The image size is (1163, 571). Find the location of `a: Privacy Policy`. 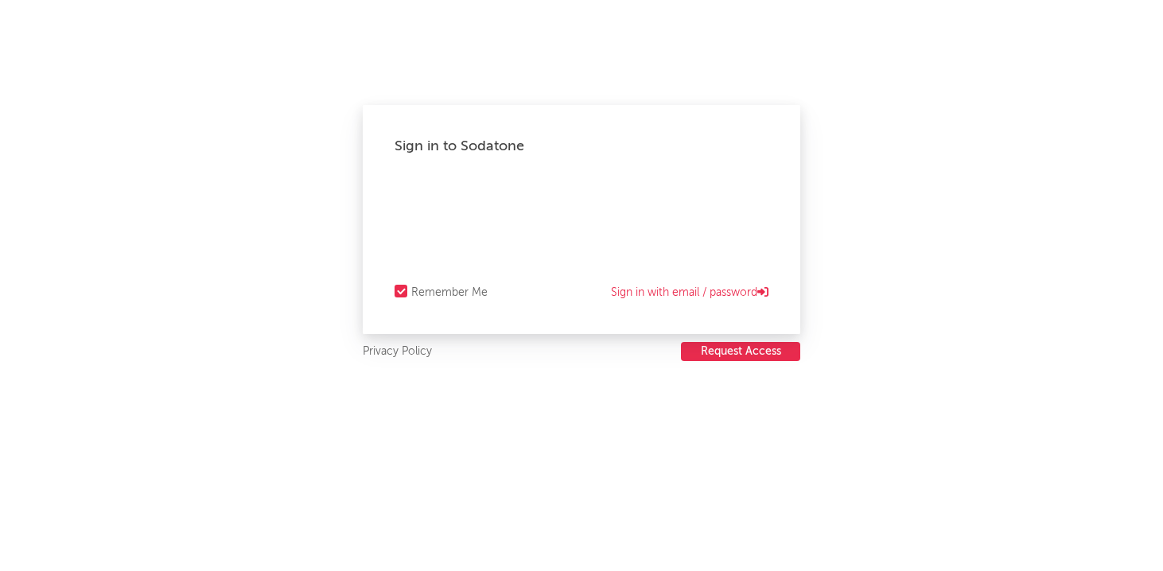

a: Privacy Policy is located at coordinates (397, 352).